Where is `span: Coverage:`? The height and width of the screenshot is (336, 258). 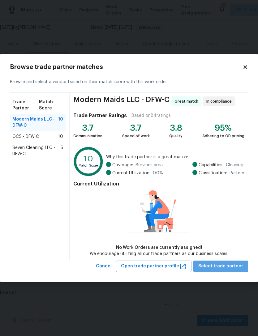
span: Coverage: is located at coordinates (122, 165).